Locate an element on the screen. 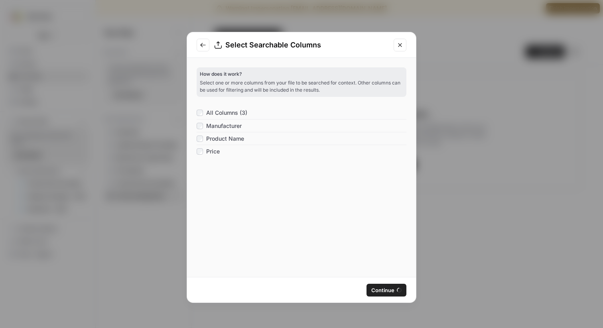  p: Select one or more columns from your file to be searched for context. Other columns can be used f... is located at coordinates (302, 87).